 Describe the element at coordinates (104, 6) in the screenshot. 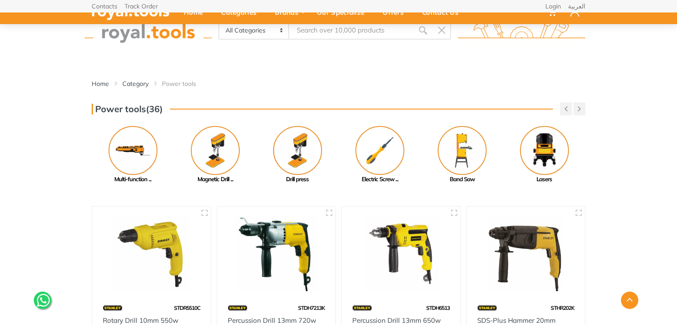

I see `a: Contacts` at that location.